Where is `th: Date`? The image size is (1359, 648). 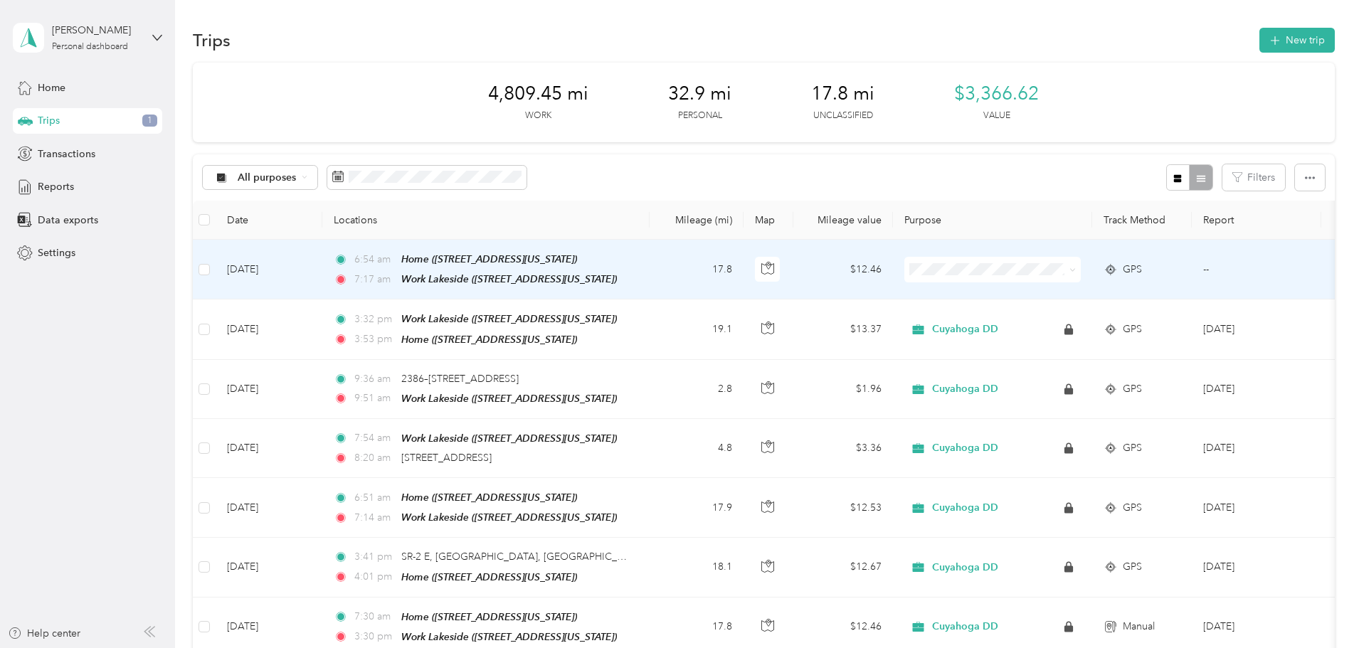 th: Date is located at coordinates (269, 220).